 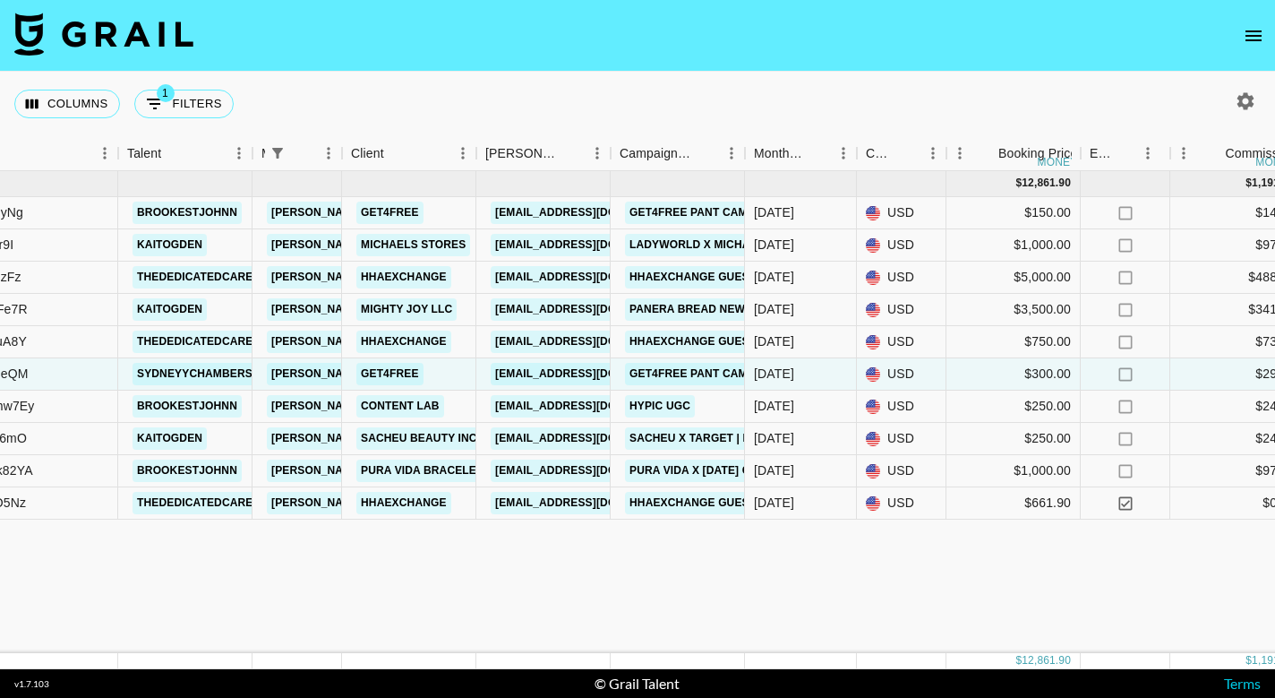 What do you see at coordinates (1014, 278) in the screenshot?
I see `div: $5,000.00` at bounding box center [1014, 278].